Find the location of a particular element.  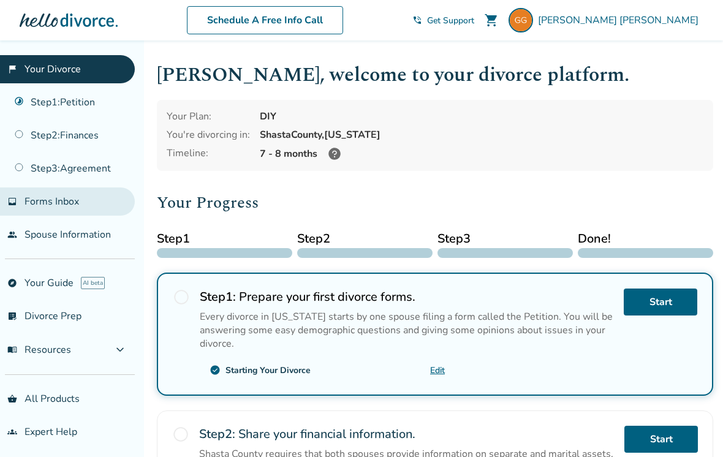

span: expand_more is located at coordinates (120, 350).